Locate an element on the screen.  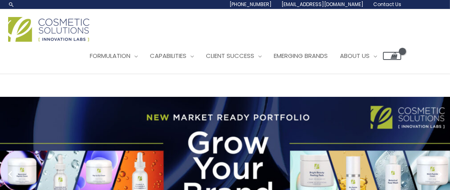
span: About Us is located at coordinates (355, 56).